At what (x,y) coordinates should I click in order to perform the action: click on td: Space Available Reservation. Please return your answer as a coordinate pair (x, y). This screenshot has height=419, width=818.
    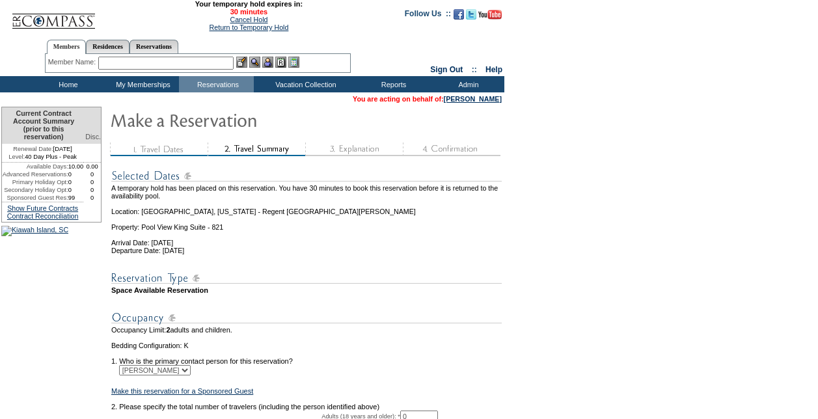
    Looking at the image, I should click on (307, 290).